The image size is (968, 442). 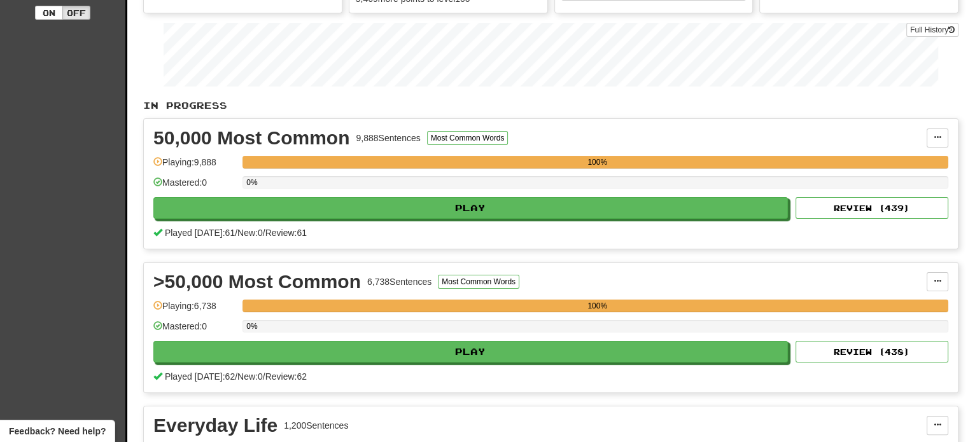 What do you see at coordinates (286, 377) in the screenshot?
I see `span: Review: 62` at bounding box center [286, 377].